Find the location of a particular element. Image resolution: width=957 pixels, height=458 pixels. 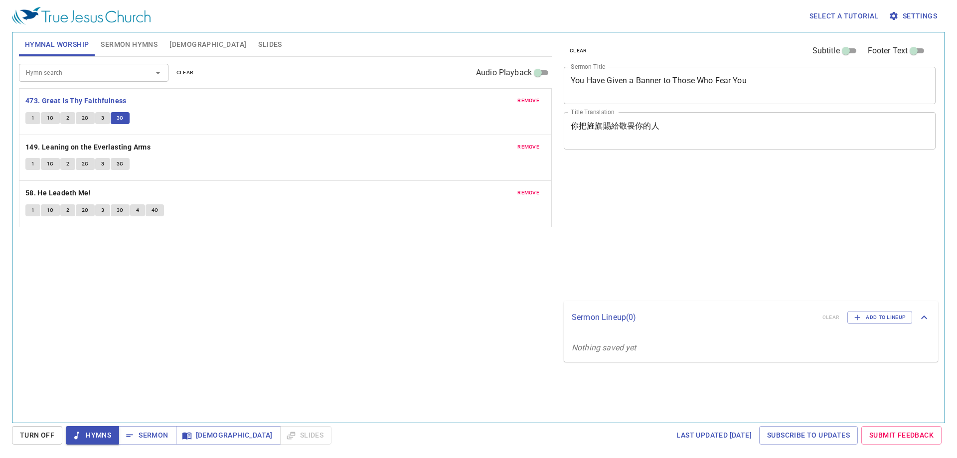

div: Sermon Lineup(0)clearAdd to Lineup is located at coordinates (750, 317).